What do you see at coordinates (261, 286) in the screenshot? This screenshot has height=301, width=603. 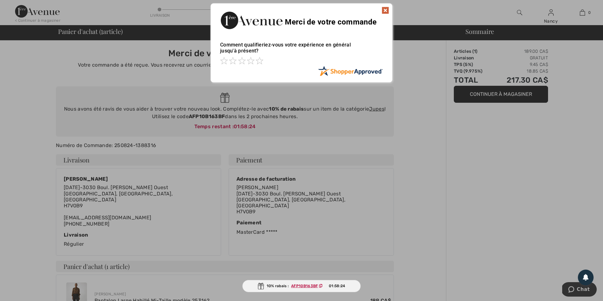 I see `img: Gift.svg` at bounding box center [261, 286].